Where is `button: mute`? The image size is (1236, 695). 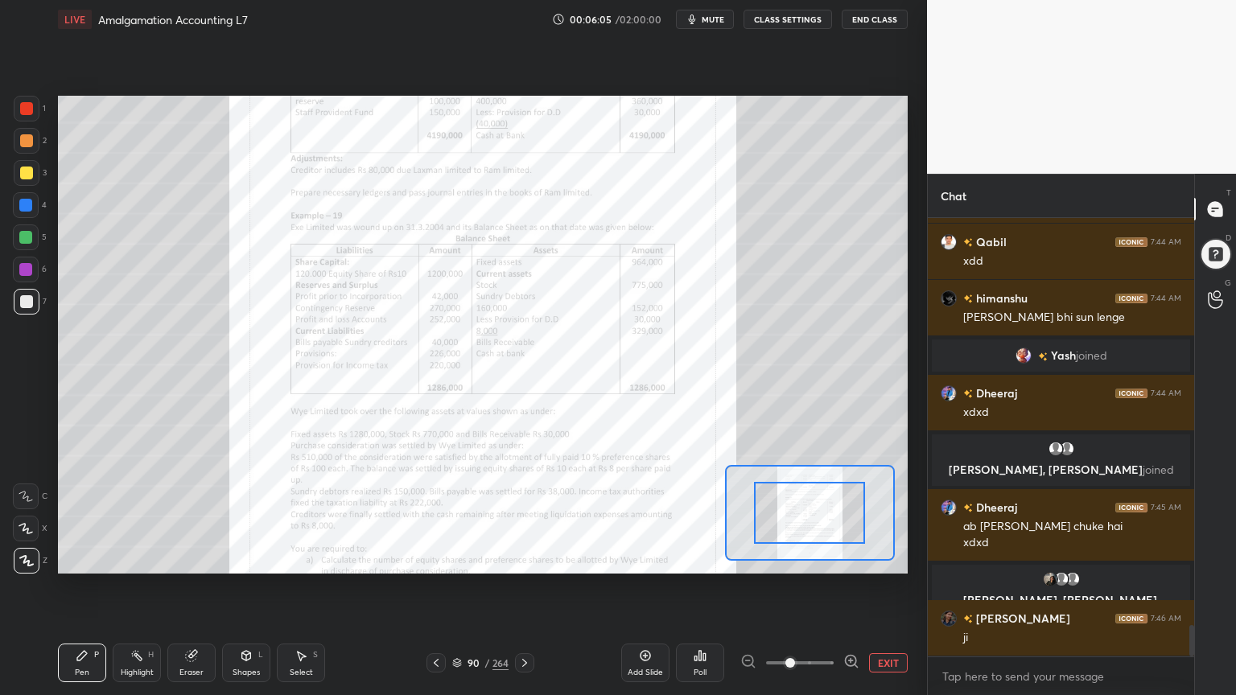
button: mute is located at coordinates (705, 19).